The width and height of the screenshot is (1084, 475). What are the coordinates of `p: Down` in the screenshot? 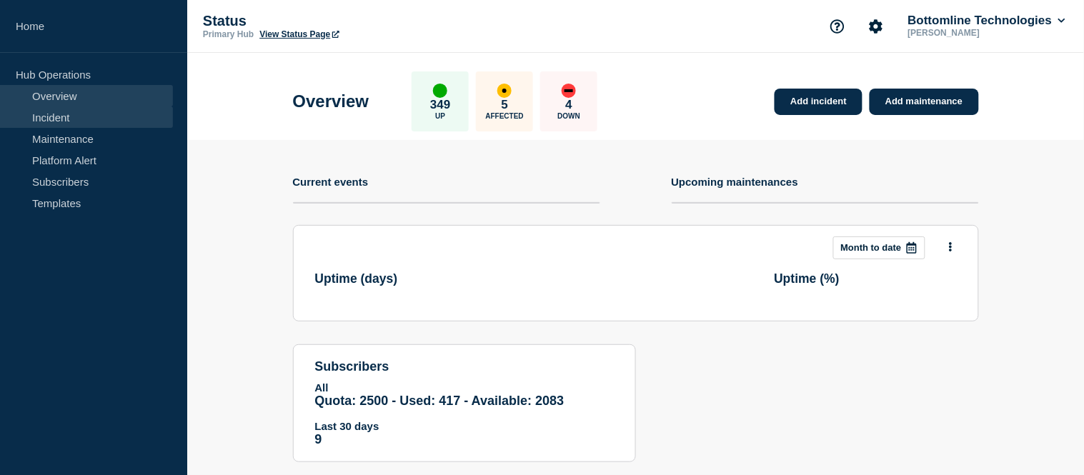 It's located at (569, 116).